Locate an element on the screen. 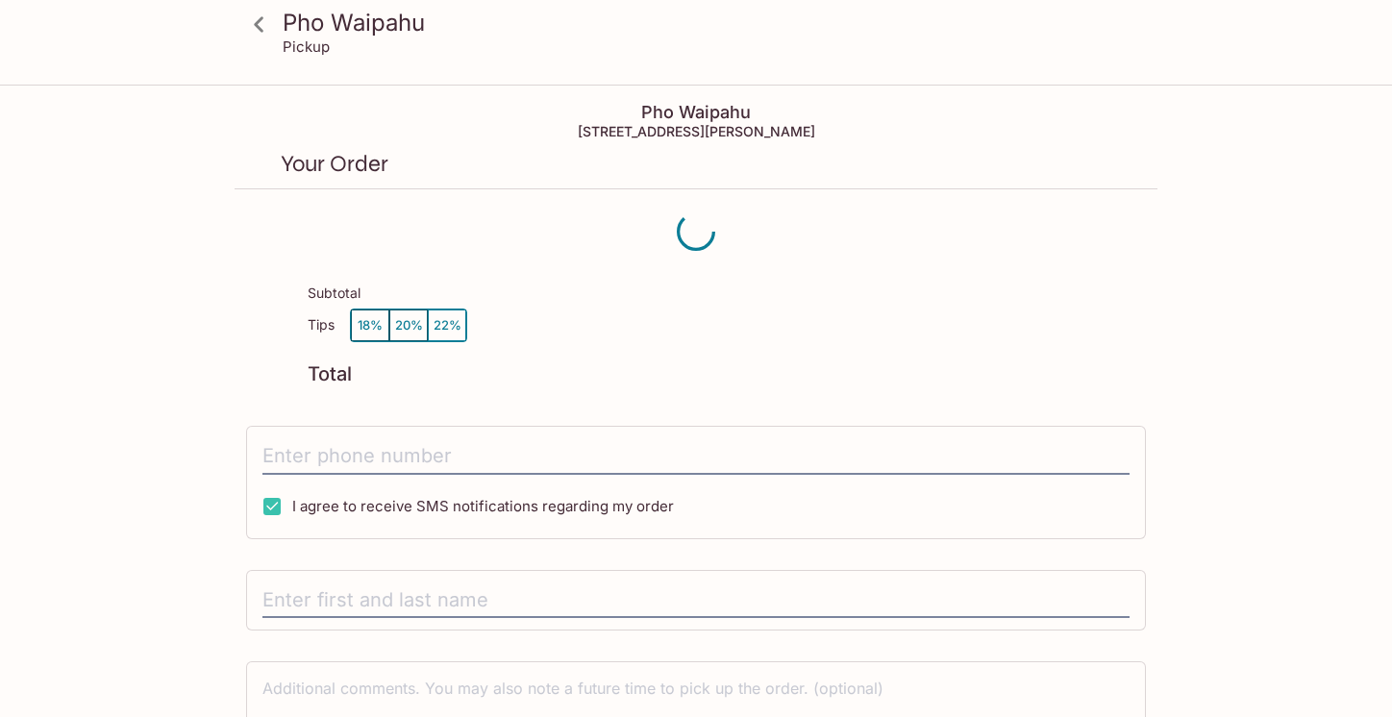 The width and height of the screenshot is (1392, 717). p: Your Order is located at coordinates (696, 163).